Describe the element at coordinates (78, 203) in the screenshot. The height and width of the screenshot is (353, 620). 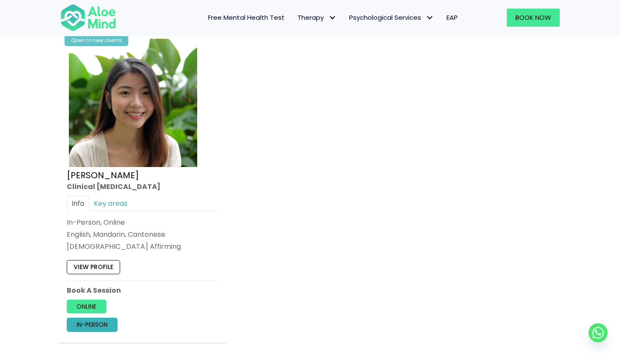
I see `a: Info` at that location.